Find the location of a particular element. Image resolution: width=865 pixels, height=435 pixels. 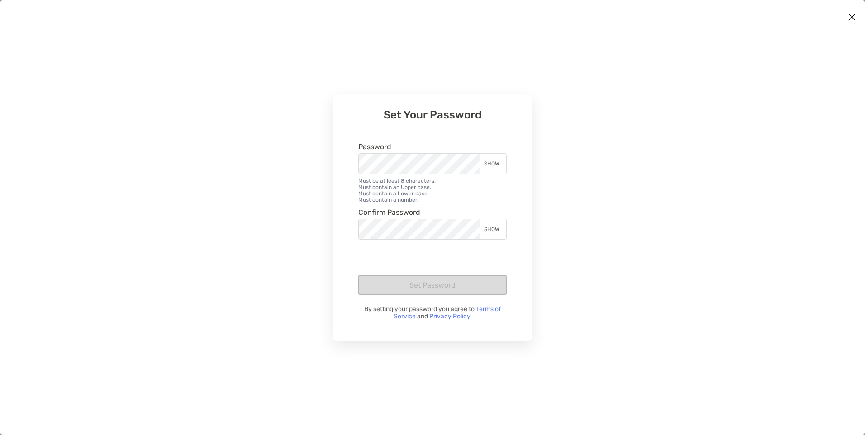

p: By setting your password you agree to and is located at coordinates (433, 313).